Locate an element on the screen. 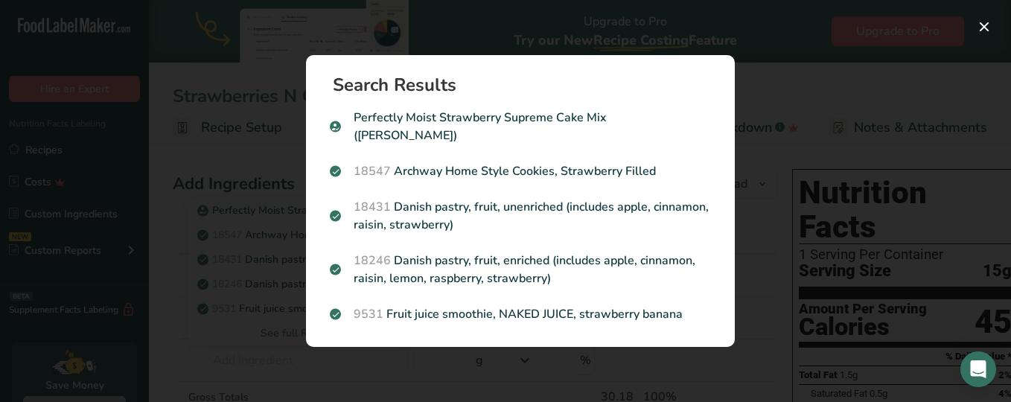 This screenshot has height=402, width=1011. h1: Search Results is located at coordinates (526, 85).